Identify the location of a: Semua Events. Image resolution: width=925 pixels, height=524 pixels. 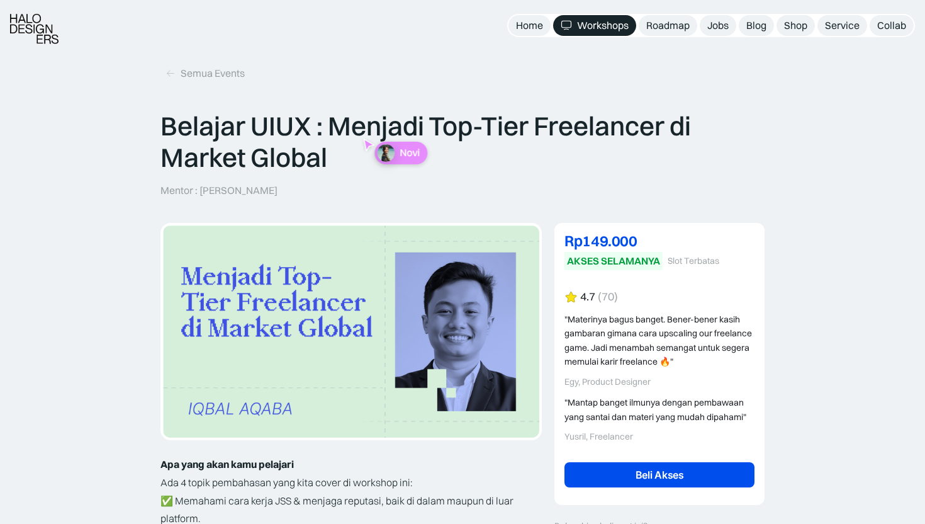
(205, 73).